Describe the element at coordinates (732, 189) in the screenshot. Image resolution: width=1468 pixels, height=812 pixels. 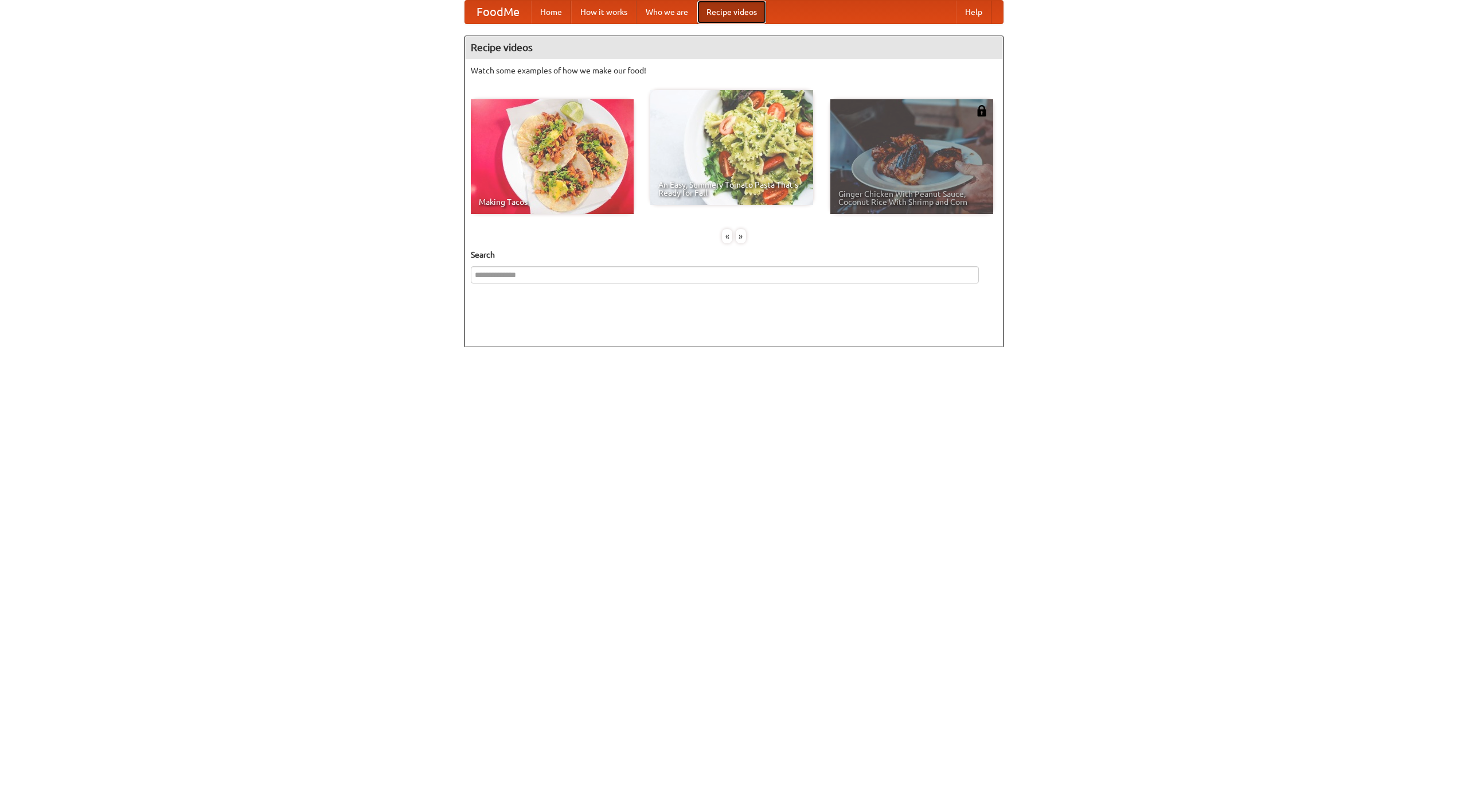
I see `span: An Easy, Summery Tomato Pasta That's Ready for Fall` at that location.